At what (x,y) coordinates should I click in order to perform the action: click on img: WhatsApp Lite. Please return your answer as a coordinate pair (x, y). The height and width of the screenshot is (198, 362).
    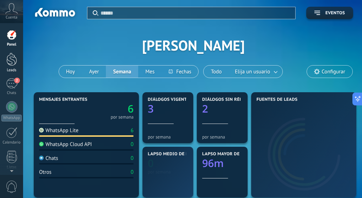
    Looking at the image, I should click on (41, 130).